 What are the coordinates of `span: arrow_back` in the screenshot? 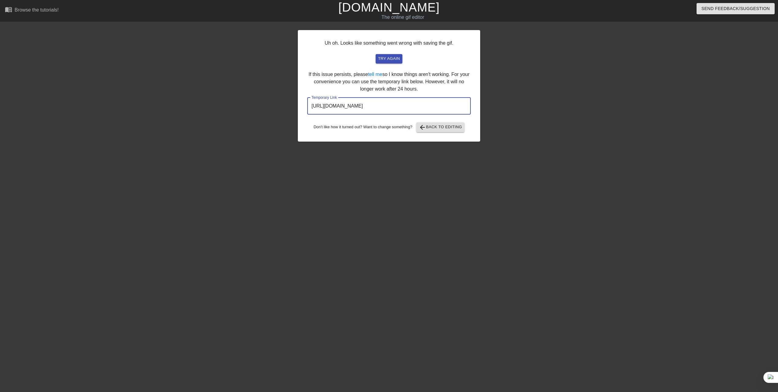 It's located at (422, 127).